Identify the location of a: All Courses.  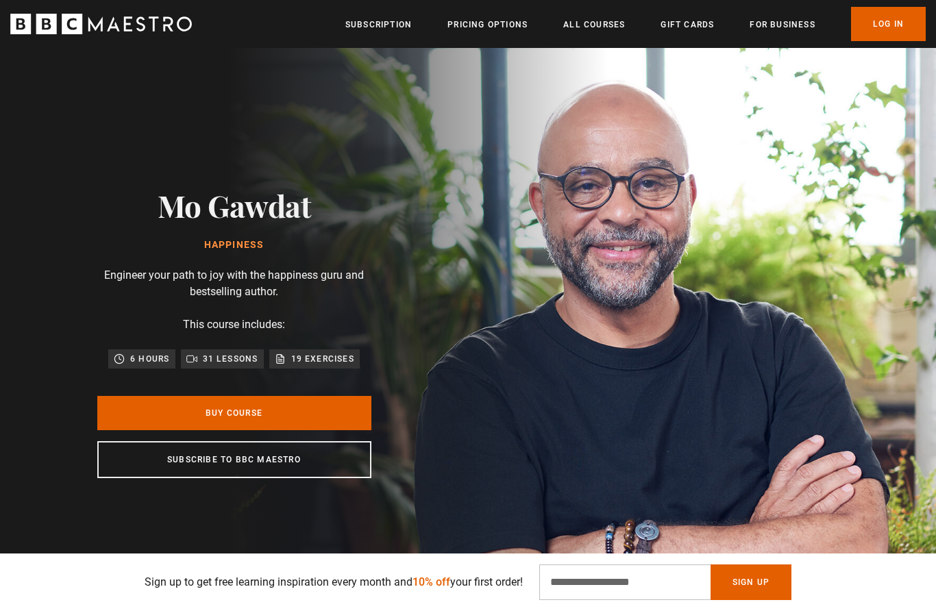
(594, 25).